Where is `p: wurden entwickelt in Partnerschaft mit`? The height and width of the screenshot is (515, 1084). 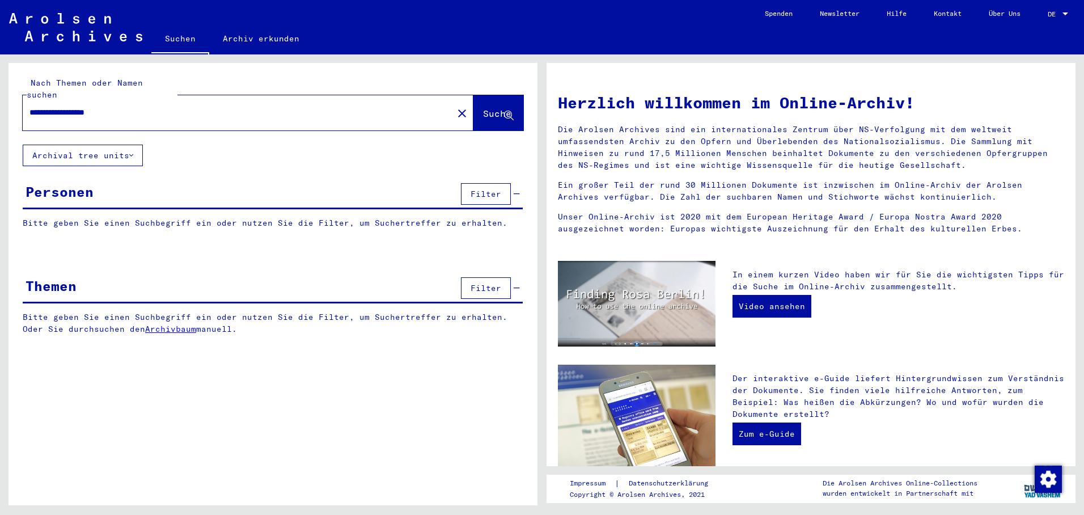 p: wurden entwickelt in Partnerschaft mit is located at coordinates (900, 493).